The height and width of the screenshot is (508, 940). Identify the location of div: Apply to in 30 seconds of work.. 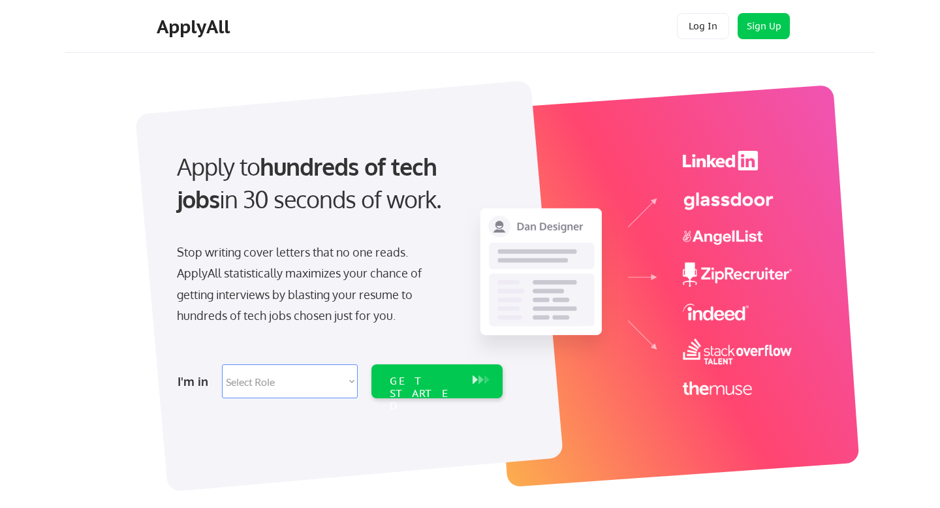
(337, 183).